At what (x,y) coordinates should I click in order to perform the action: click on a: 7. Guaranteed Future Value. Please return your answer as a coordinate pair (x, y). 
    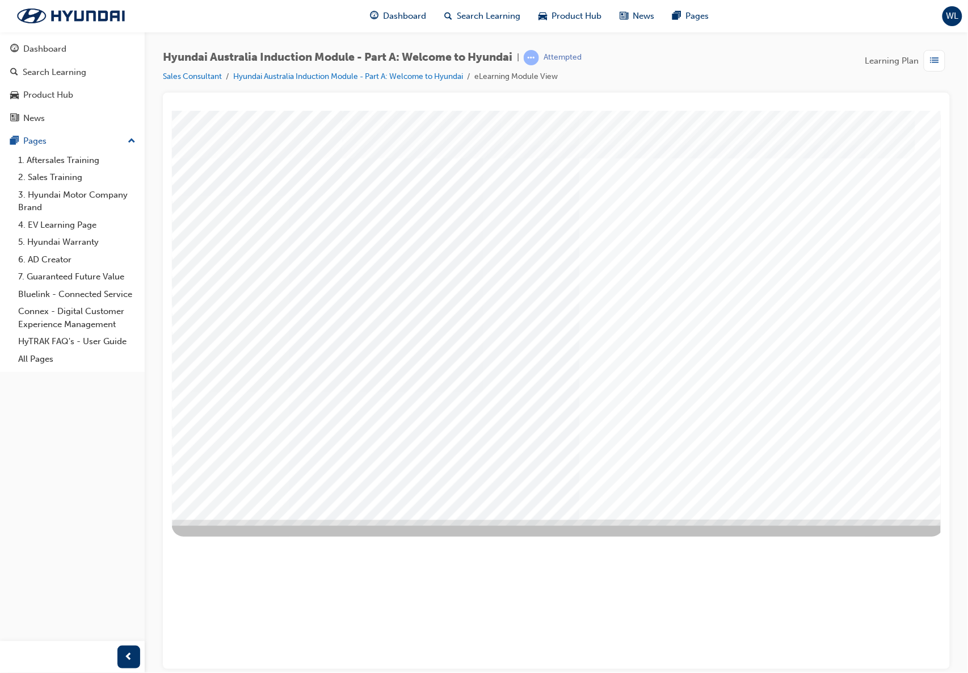
    Looking at the image, I should click on (77, 276).